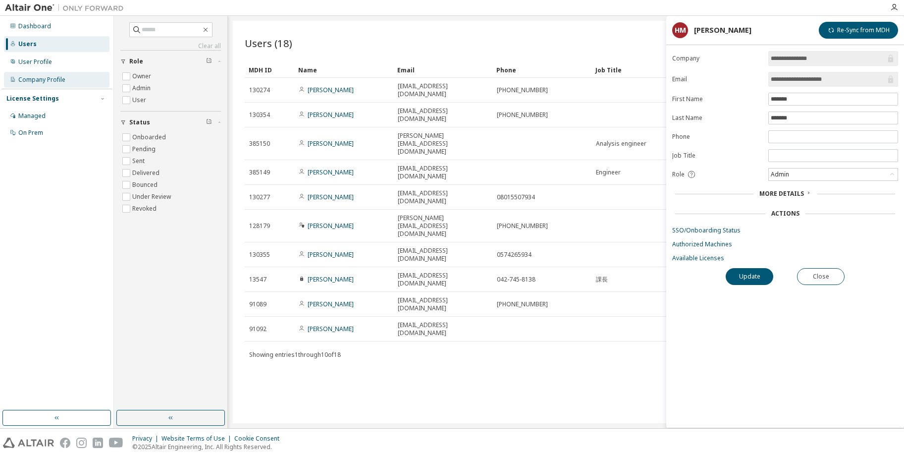 This screenshot has width=904, height=457. Describe the element at coordinates (142, 88) in the screenshot. I see `label: Admin` at that location.